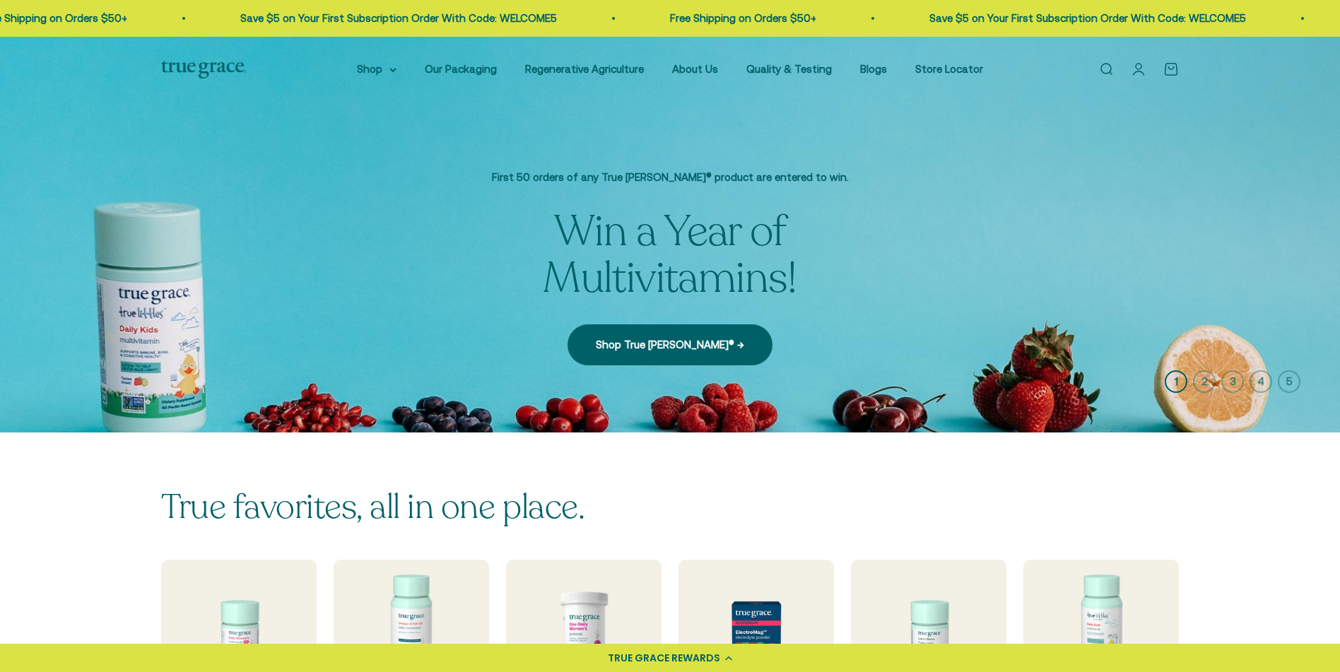 This screenshot has width=1340, height=672. Describe the element at coordinates (1176, 382) in the screenshot. I see `button: 1` at that location.